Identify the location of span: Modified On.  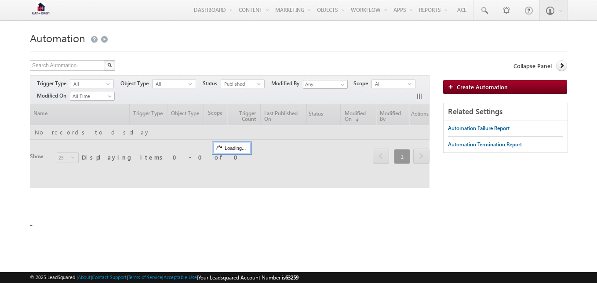
(53, 96).